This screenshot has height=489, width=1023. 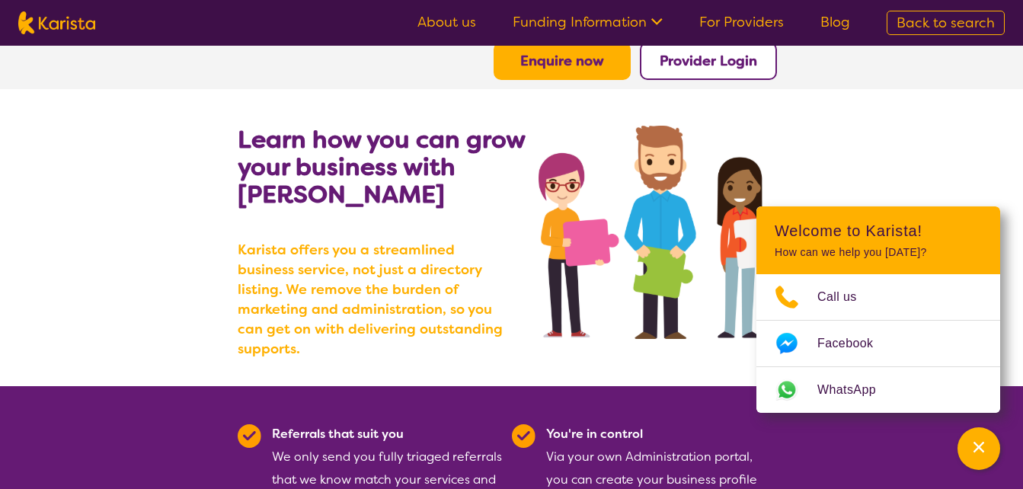 What do you see at coordinates (945, 23) in the screenshot?
I see `a: Back to search` at bounding box center [945, 23].